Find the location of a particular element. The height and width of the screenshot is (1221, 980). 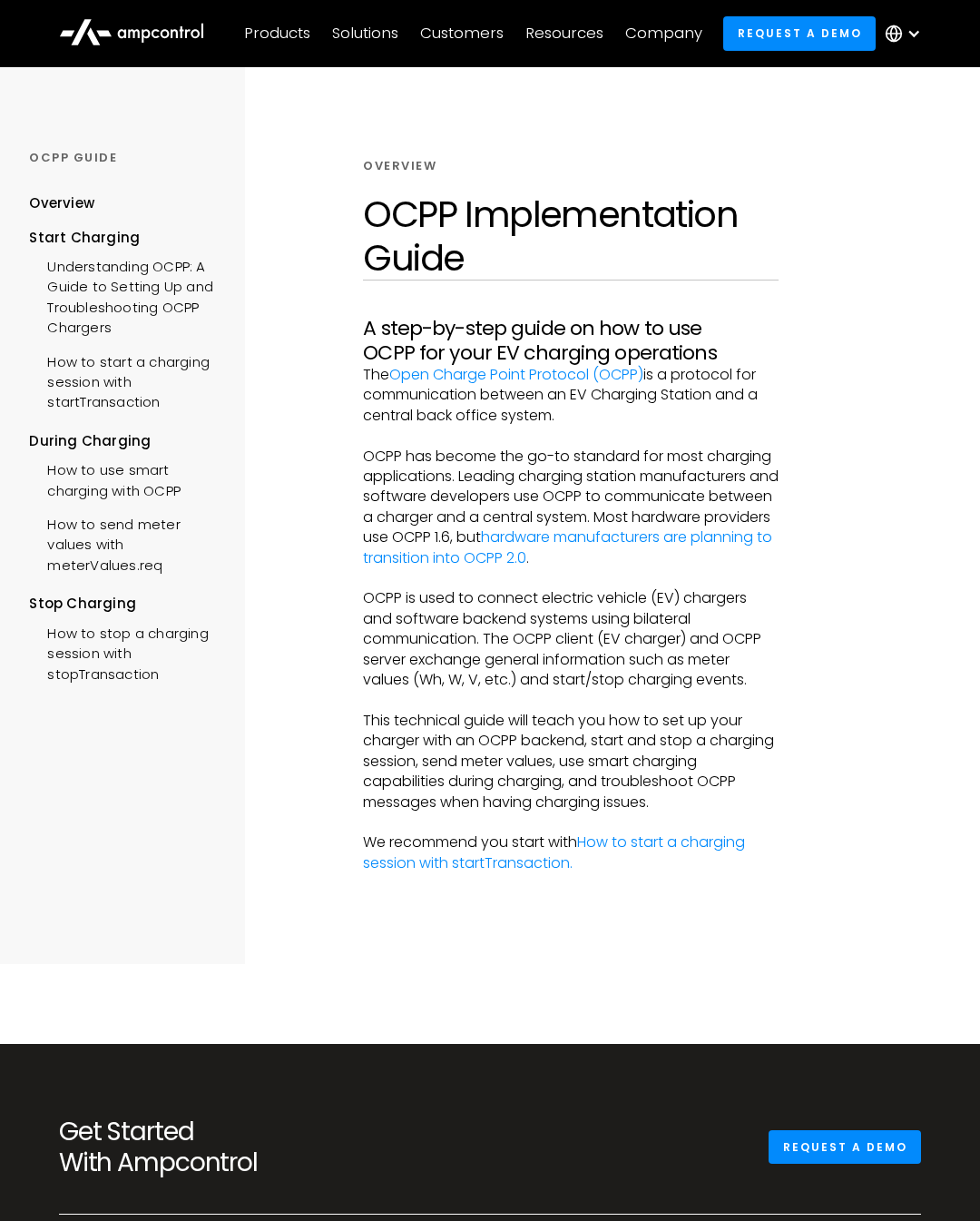

a: How to use smart charging with OCPP is located at coordinates (127, 479).